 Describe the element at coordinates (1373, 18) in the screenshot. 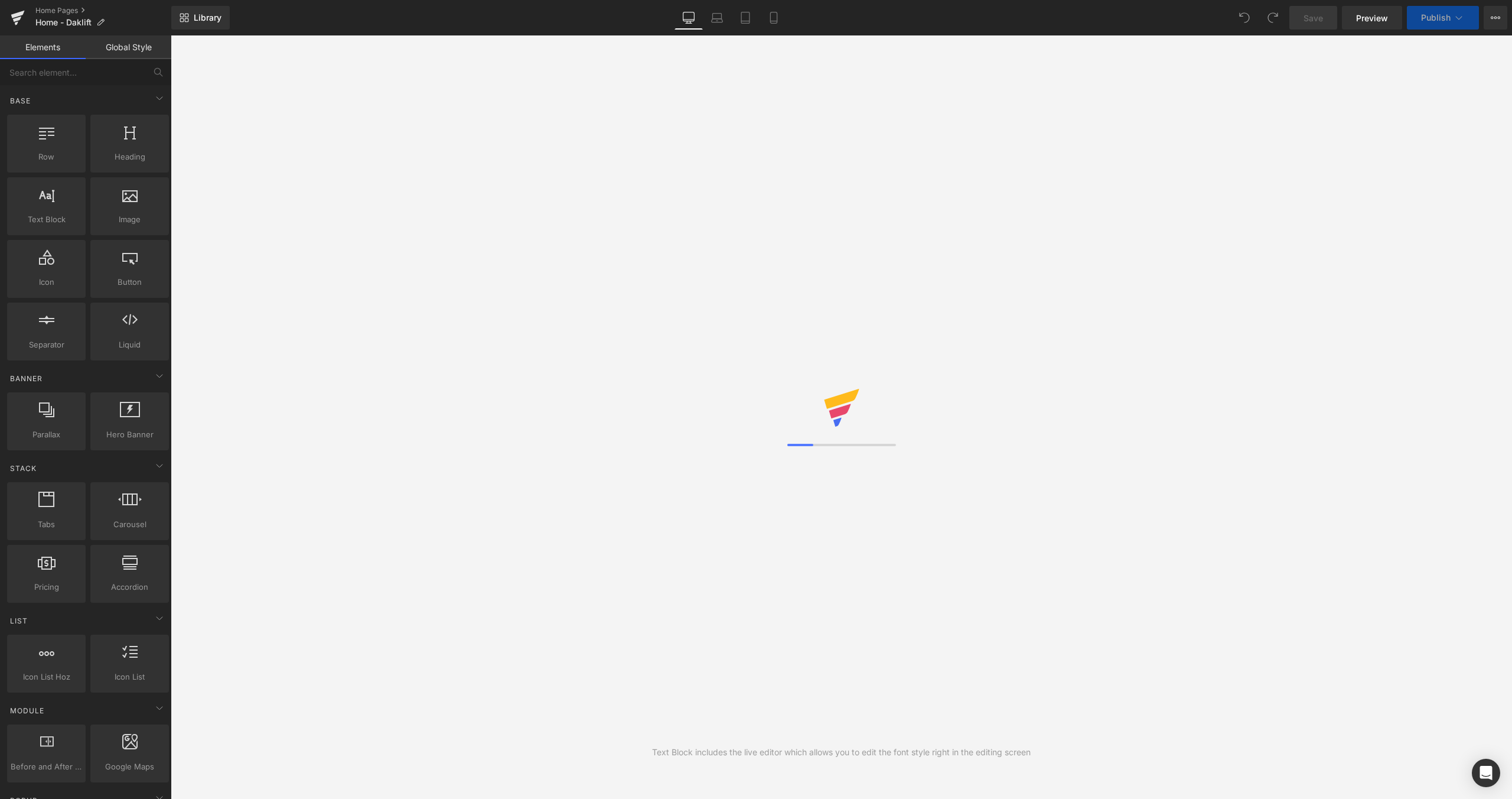

I see `span: Preview` at that location.